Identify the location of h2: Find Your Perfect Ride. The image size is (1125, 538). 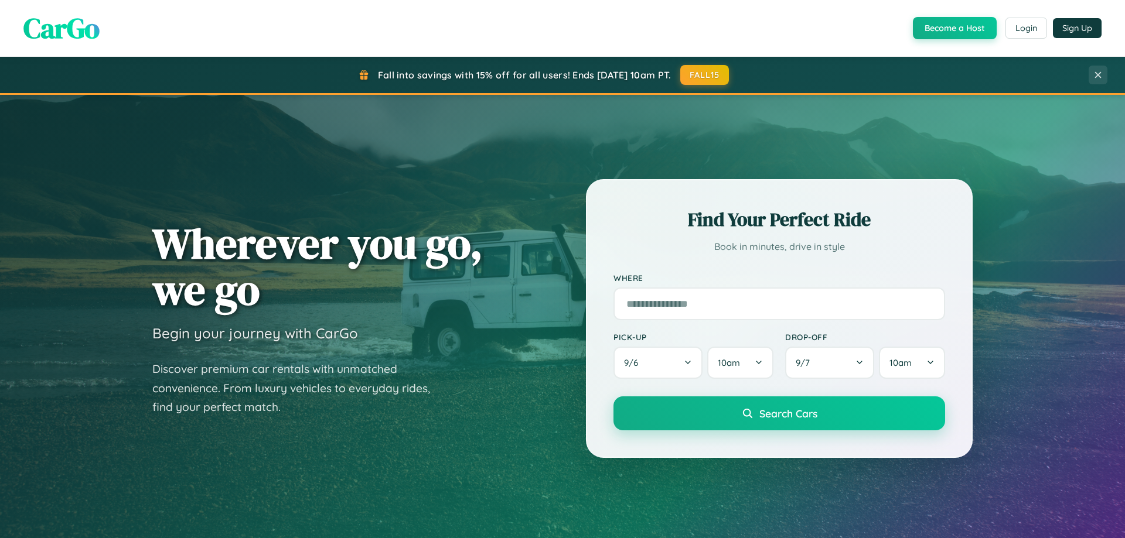
(779, 220).